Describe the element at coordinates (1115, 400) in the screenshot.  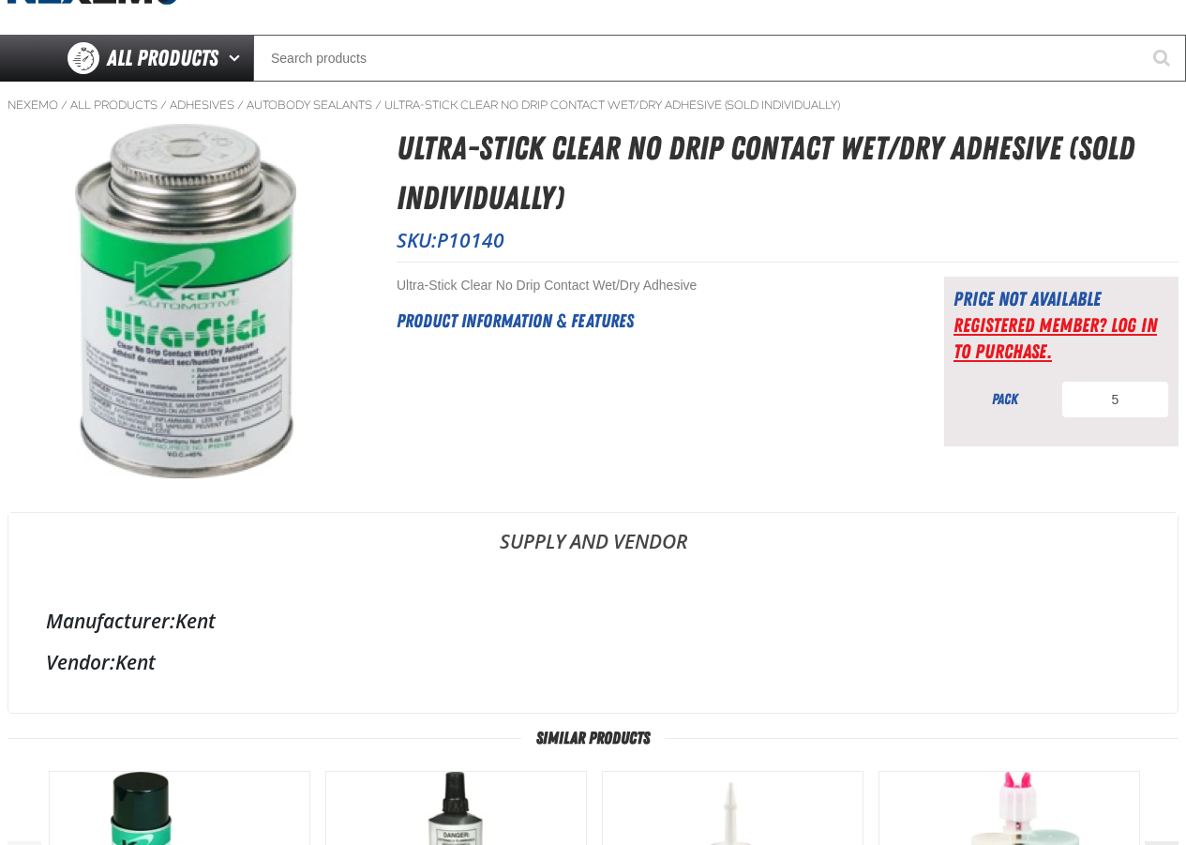
I see `input: Product Quantity` at that location.